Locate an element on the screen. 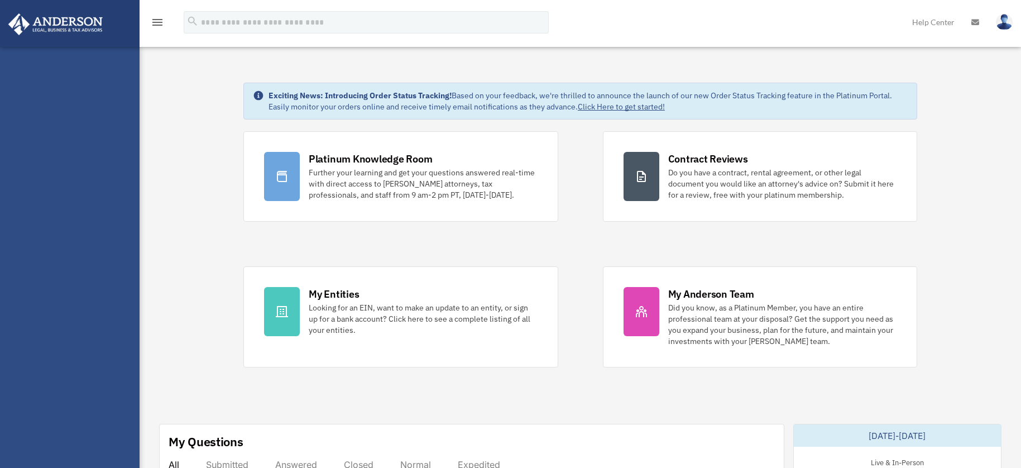 This screenshot has width=1021, height=468. a: Click Here to get started! is located at coordinates (621, 107).